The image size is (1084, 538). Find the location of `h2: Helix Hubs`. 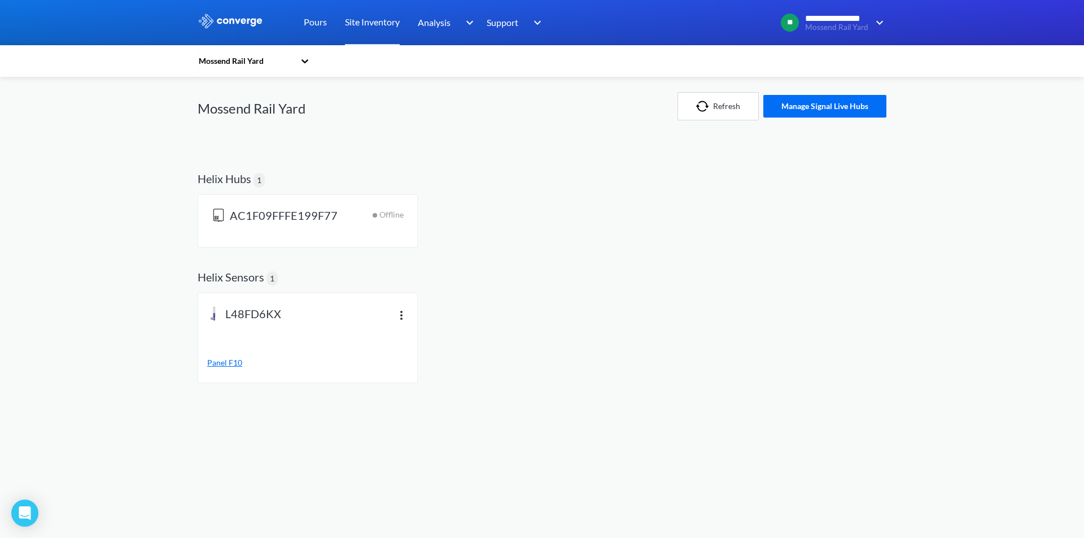

h2: Helix Hubs is located at coordinates (224, 178).